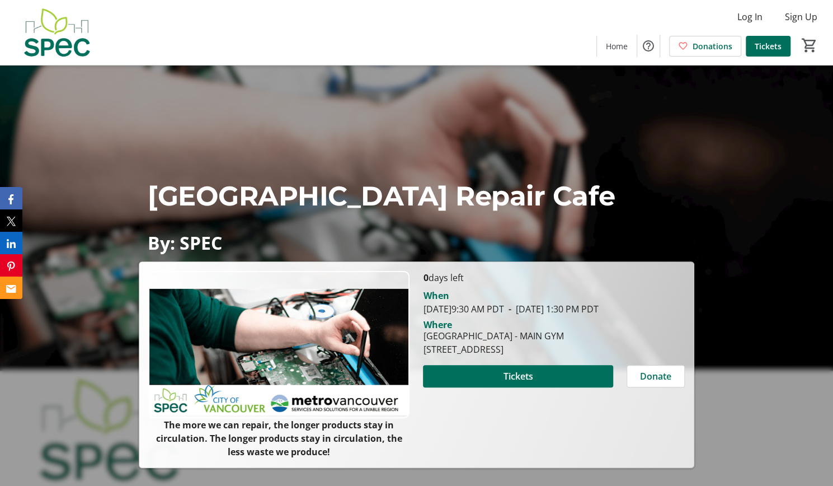 This screenshot has height=486, width=833. Describe the element at coordinates (617, 46) in the screenshot. I see `a: Home` at that location.